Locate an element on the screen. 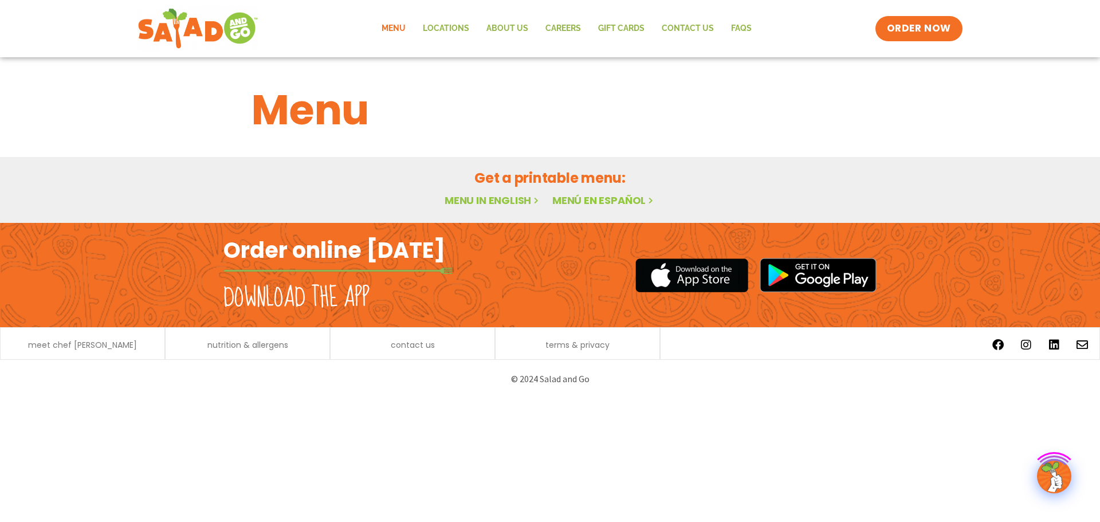  img: new-SAG-logo-768×292 is located at coordinates (198, 29).